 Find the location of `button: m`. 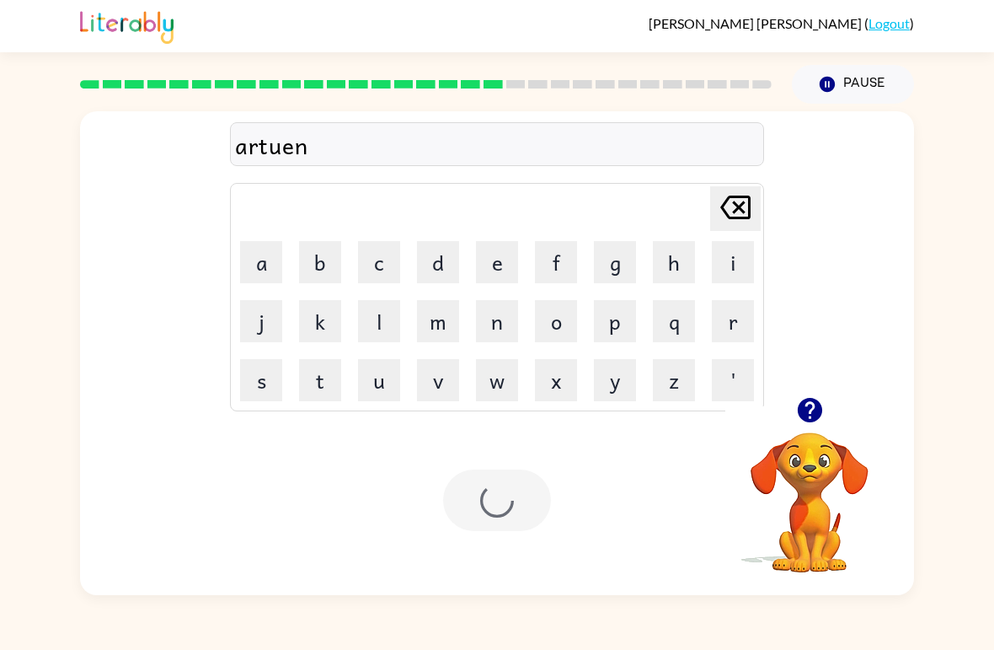

button: m is located at coordinates (438, 321).